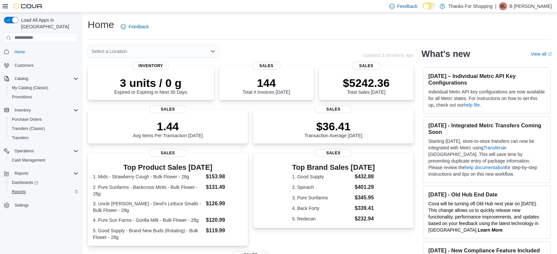 Image resolution: width=557 pixels, height=254 pixels. What do you see at coordinates (364, 187) in the screenshot?
I see `dd: $401.29` at bounding box center [364, 187].